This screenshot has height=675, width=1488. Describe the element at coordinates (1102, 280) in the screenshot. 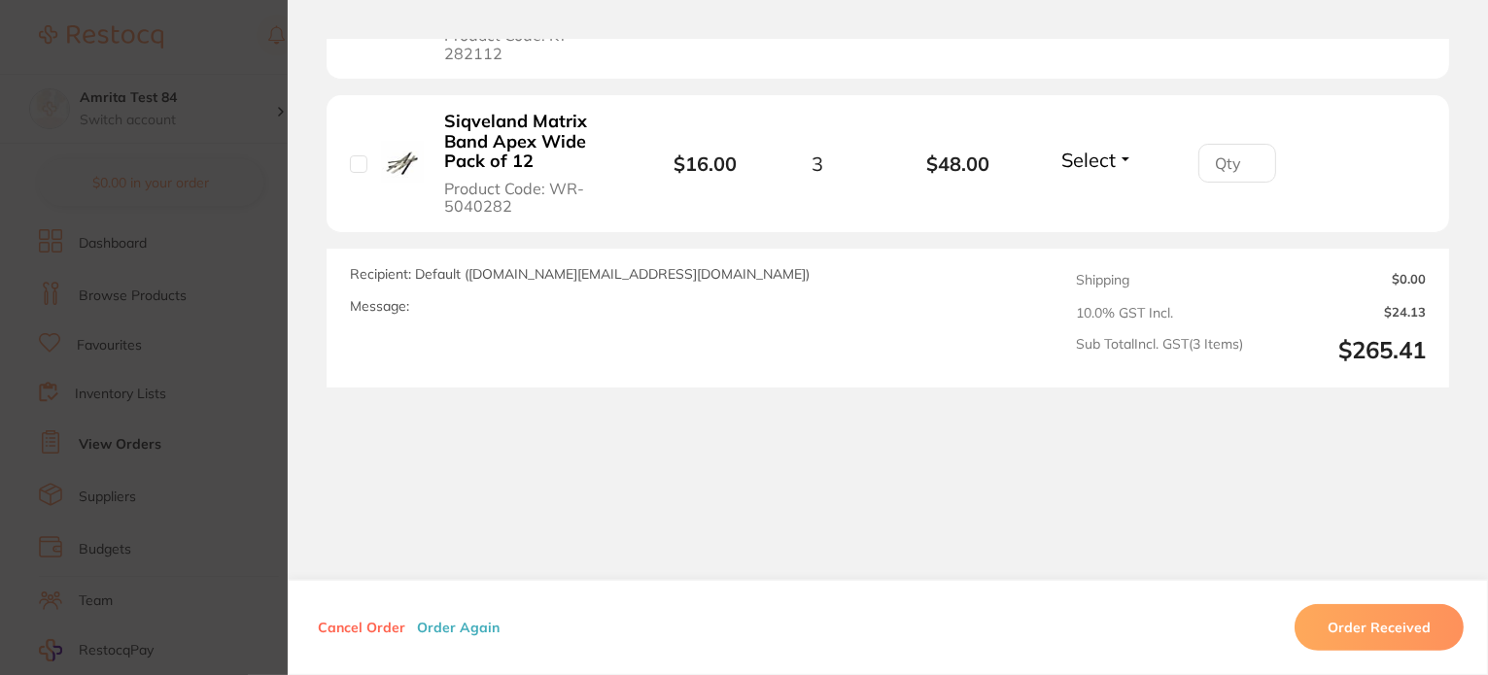

I see `span: Shipping` at that location.